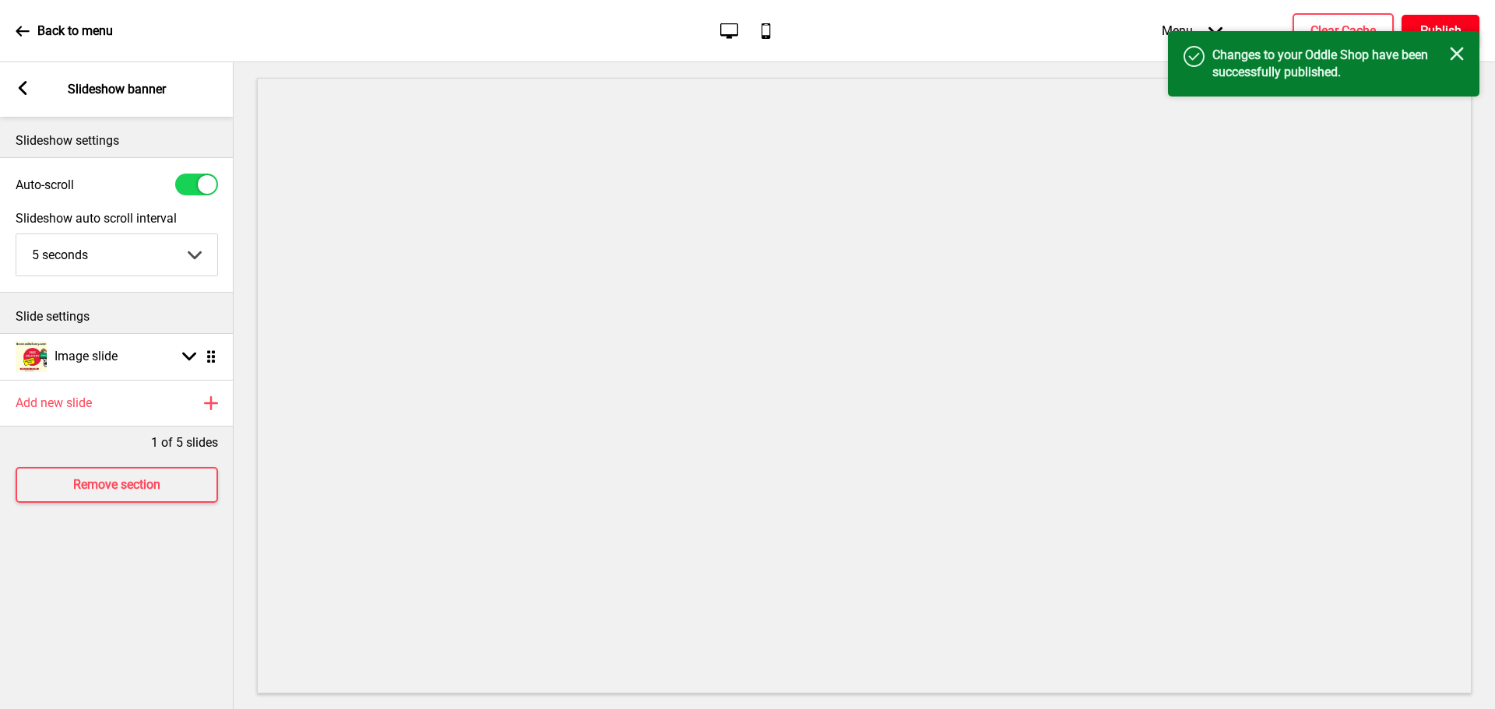 This screenshot has width=1495, height=709. I want to click on h4: Remove section, so click(117, 485).